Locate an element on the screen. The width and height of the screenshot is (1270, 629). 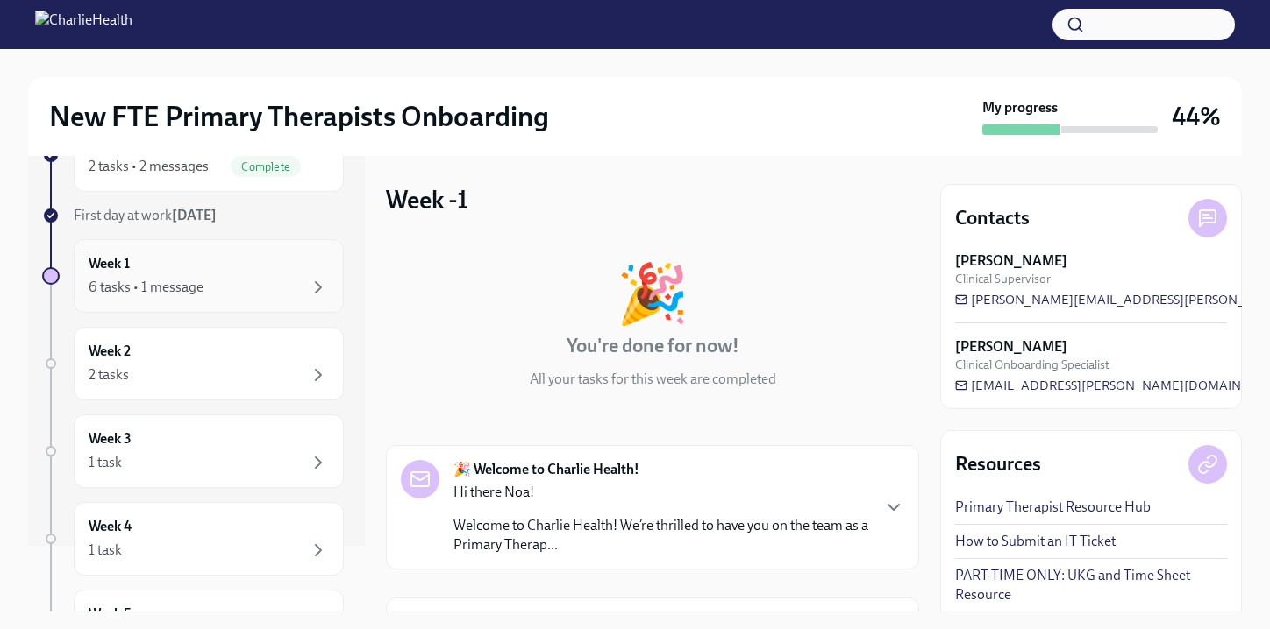
div: 2 tasks is located at coordinates (109, 375).